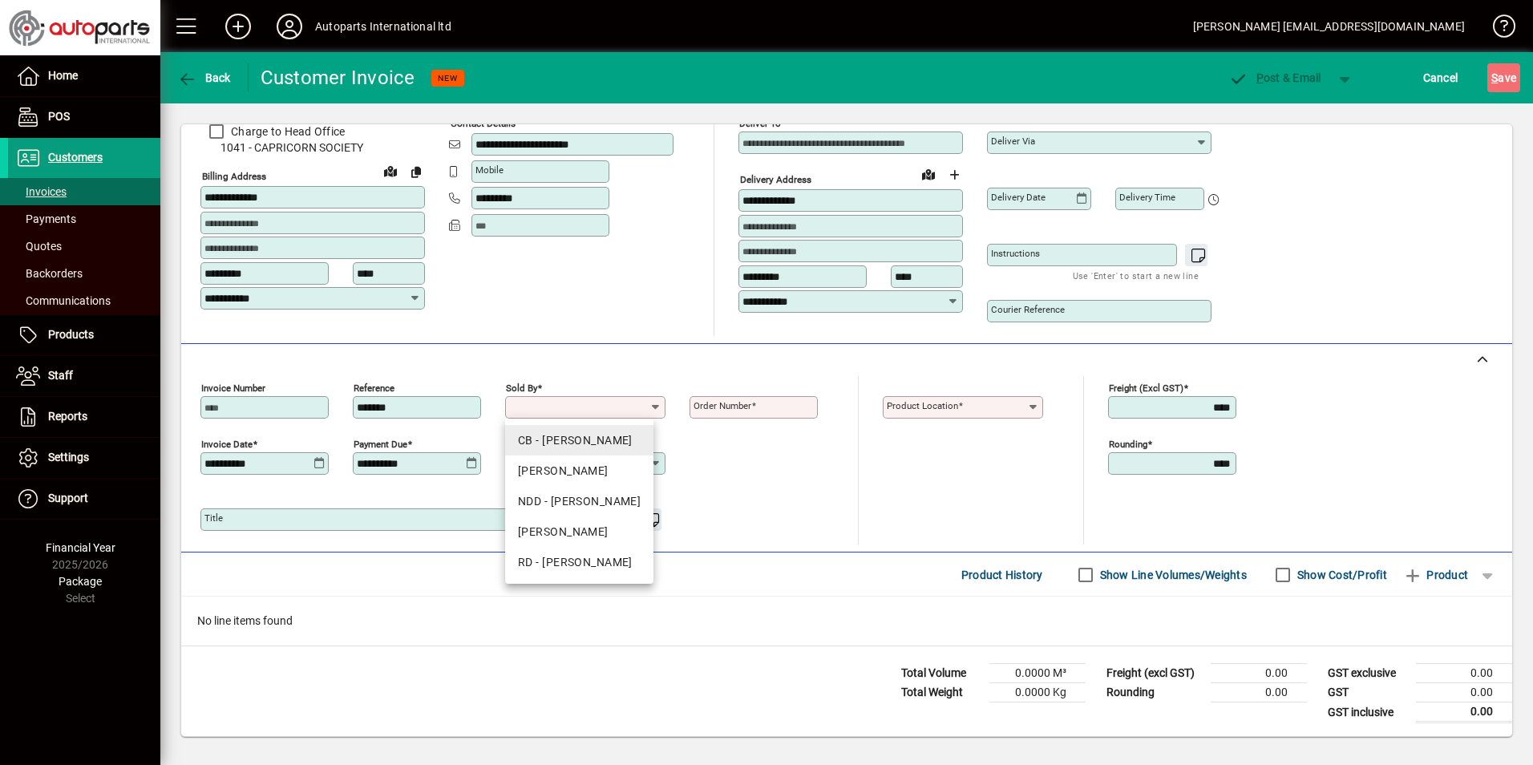 Image resolution: width=1533 pixels, height=765 pixels. Describe the element at coordinates (380, 444) in the screenshot. I see `mat-label: Payment due` at that location.